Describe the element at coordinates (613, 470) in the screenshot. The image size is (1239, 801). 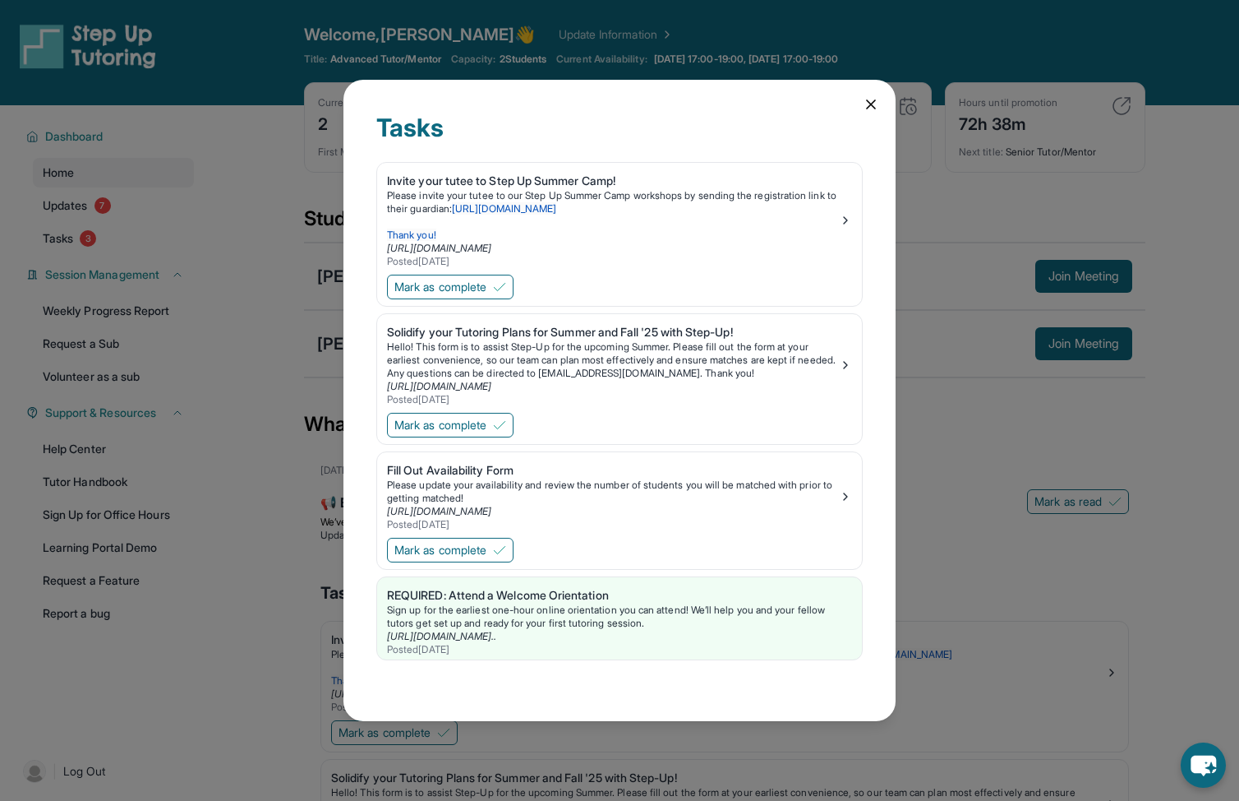
I see `div: Fill Out Availability Form` at that location.